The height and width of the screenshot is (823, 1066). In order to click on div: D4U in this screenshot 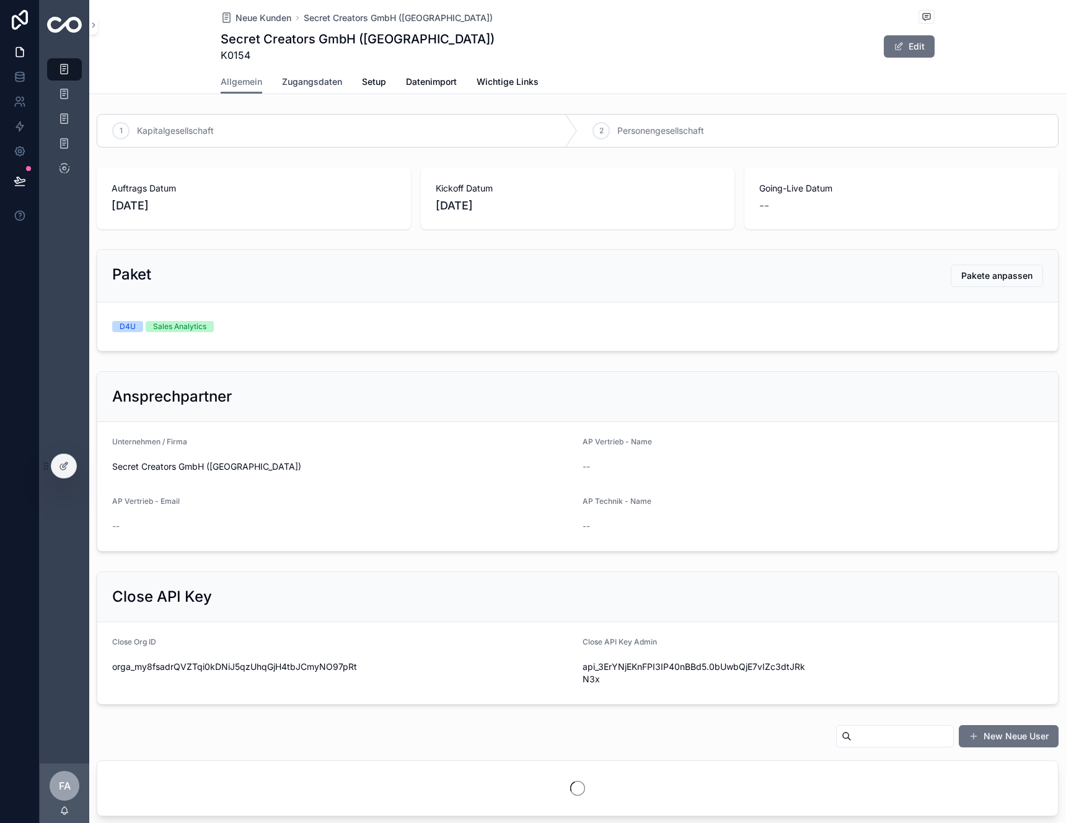, I will do `click(128, 327)`.